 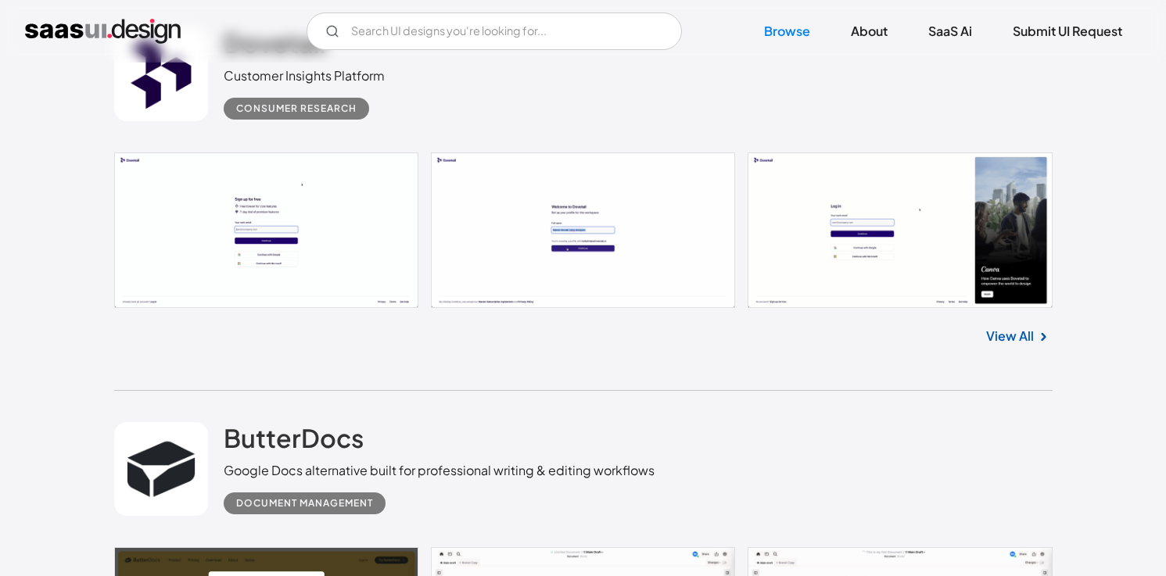 What do you see at coordinates (1010, 336) in the screenshot?
I see `a: View All` at bounding box center [1010, 336].